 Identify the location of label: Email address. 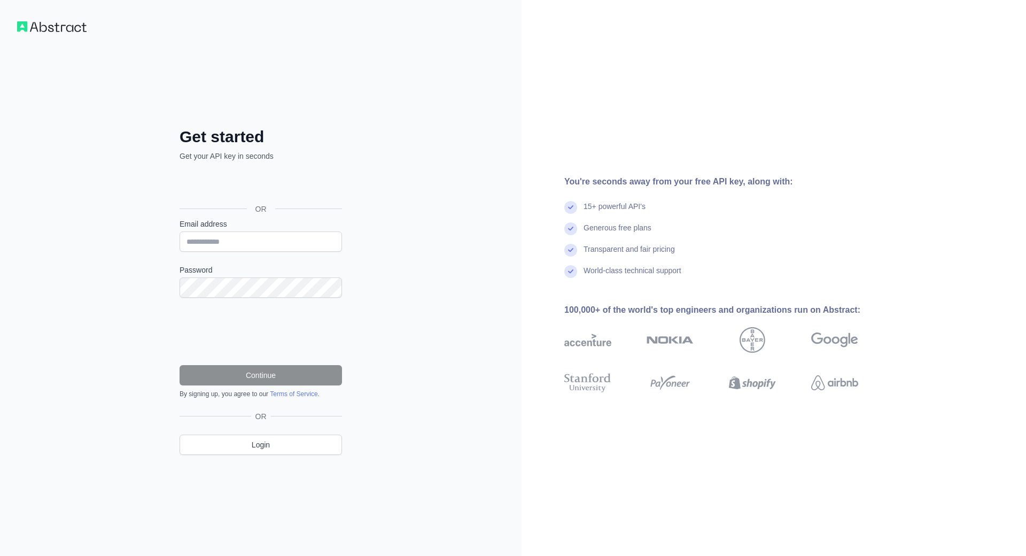
(261, 224).